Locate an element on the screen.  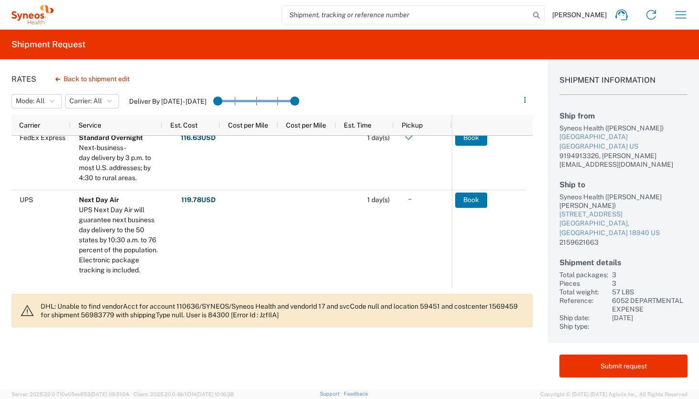
a: Support is located at coordinates (332, 394).